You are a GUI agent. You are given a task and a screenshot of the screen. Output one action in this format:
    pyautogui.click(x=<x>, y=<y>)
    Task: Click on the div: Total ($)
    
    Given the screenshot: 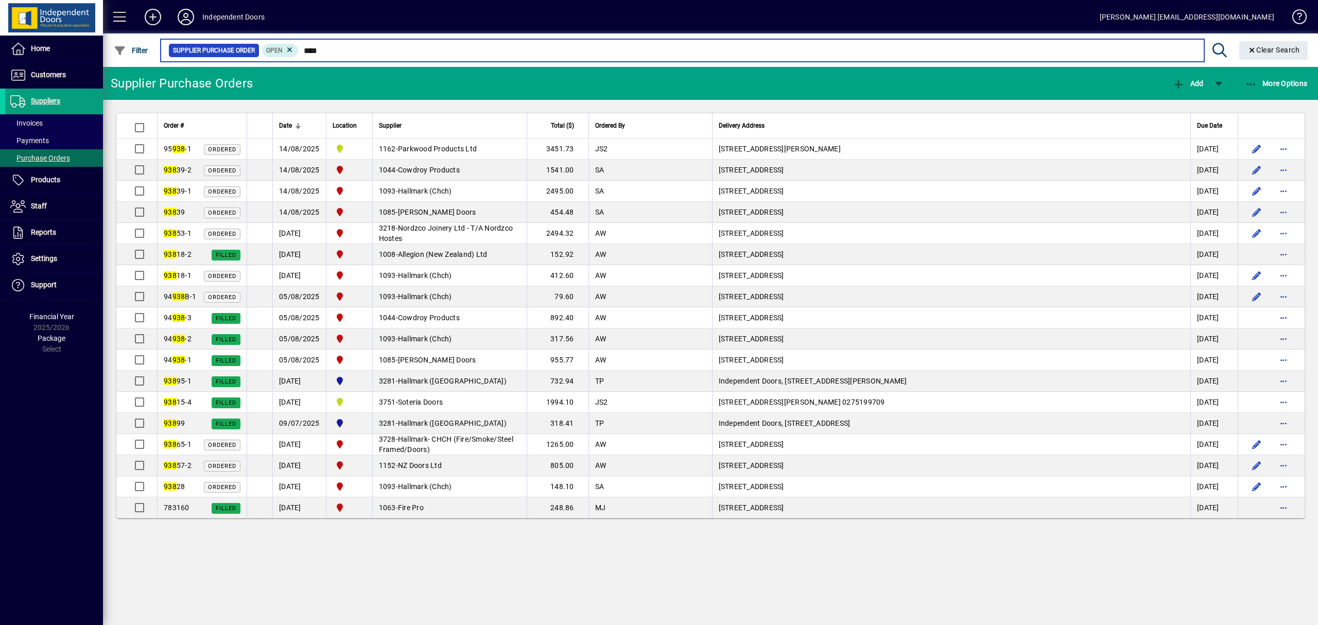 What is the action you would take?
    pyautogui.click(x=558, y=126)
    